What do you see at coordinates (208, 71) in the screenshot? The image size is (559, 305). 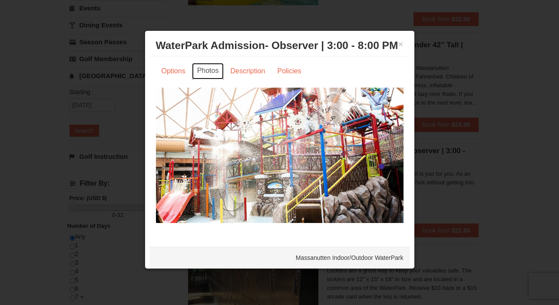 I see `a: Photos` at bounding box center [208, 71].